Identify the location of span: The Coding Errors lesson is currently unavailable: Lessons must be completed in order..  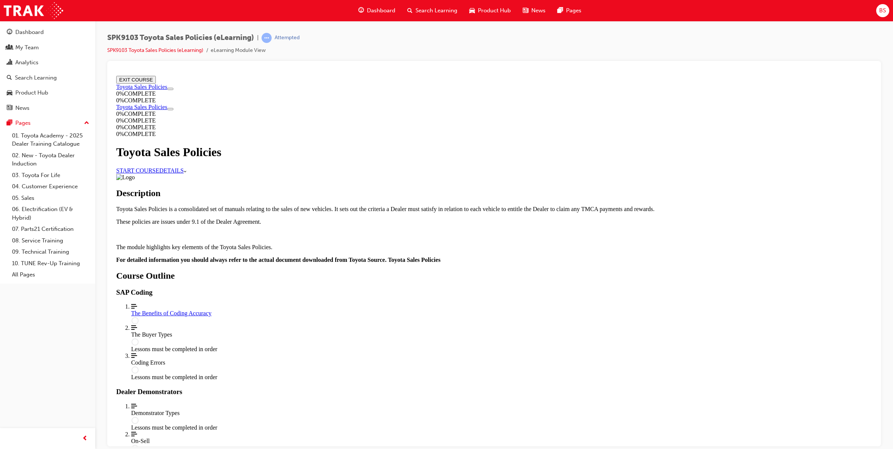
(388, 294).